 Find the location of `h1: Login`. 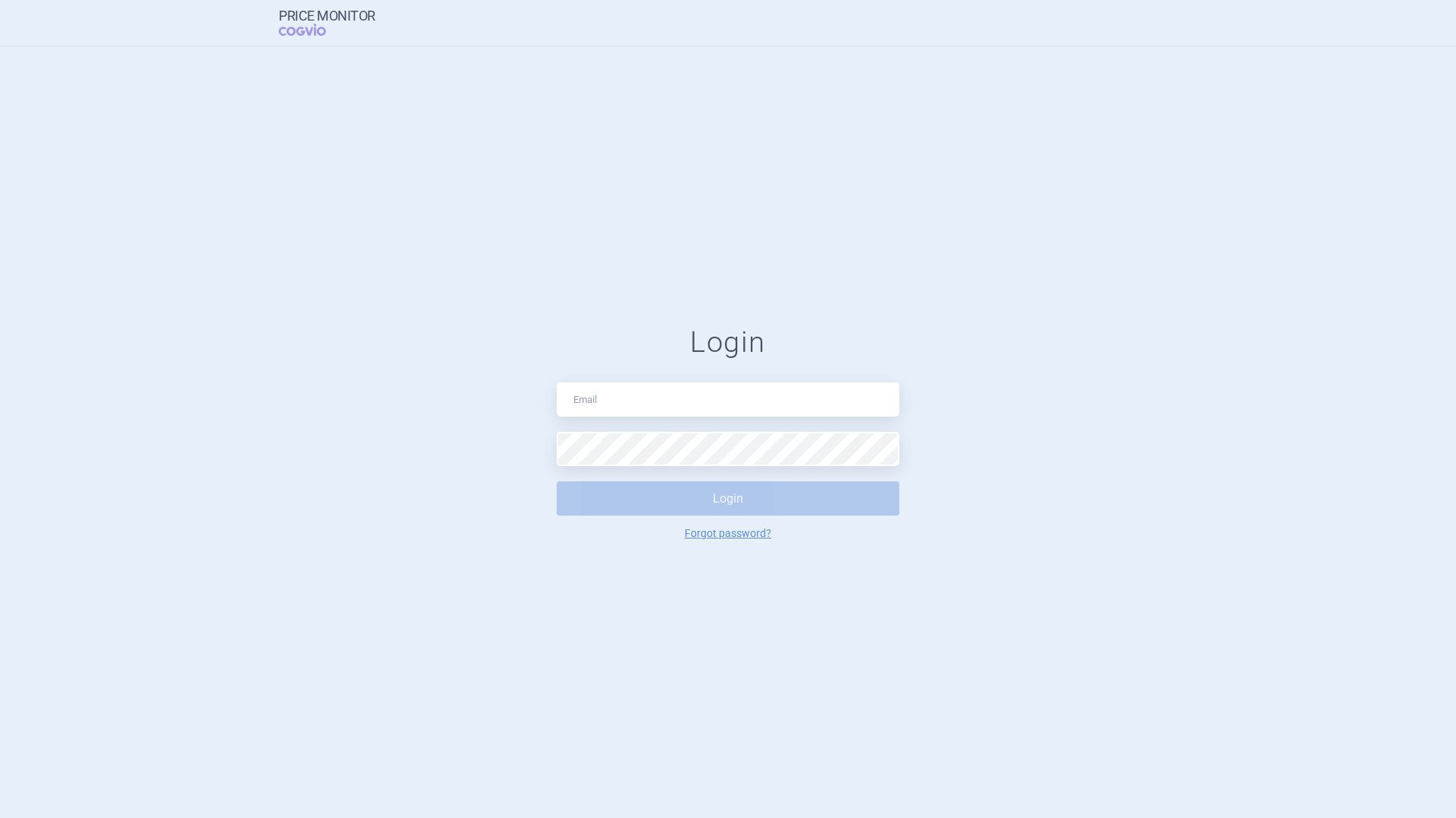

h1: Login is located at coordinates (728, 343).